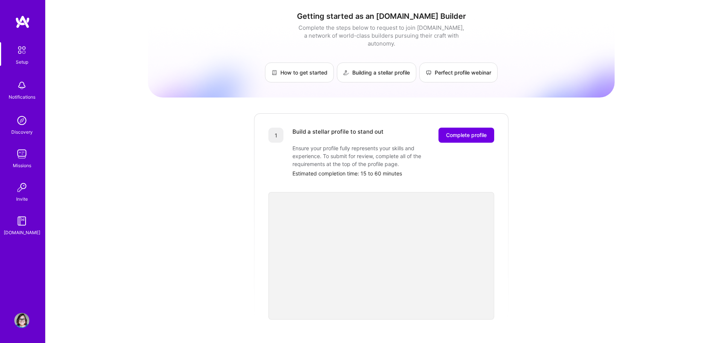 This screenshot has height=343, width=717. I want to click on div: 1, so click(276, 135).